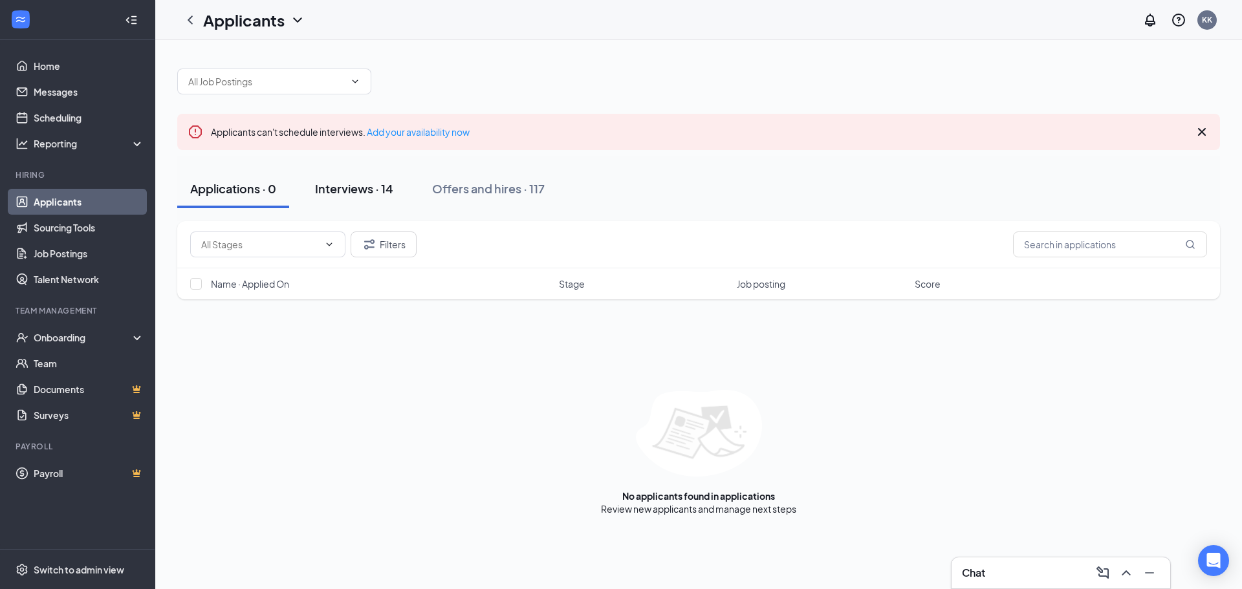 Image resolution: width=1242 pixels, height=589 pixels. Describe the element at coordinates (78, 446) in the screenshot. I see `div: Payroll` at that location.